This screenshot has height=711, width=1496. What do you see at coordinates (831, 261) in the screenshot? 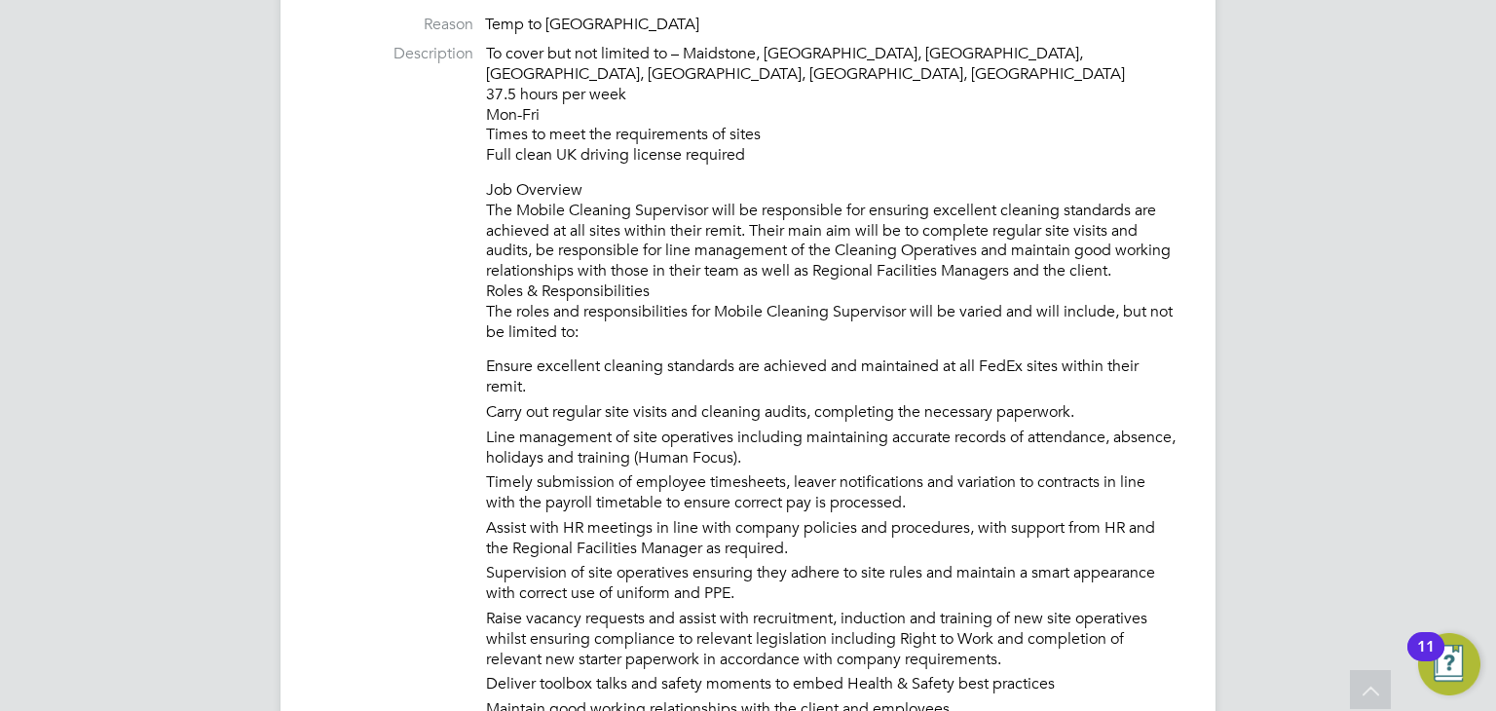
I see `p: Job Overview The Mobile Cleaning Supervisor will be responsible for ensuring excellent cleaning s...` at bounding box center [831, 261].